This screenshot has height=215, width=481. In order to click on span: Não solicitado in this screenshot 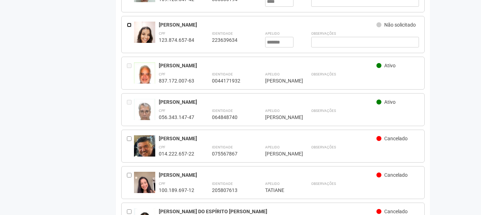, I will do `click(400, 25)`.